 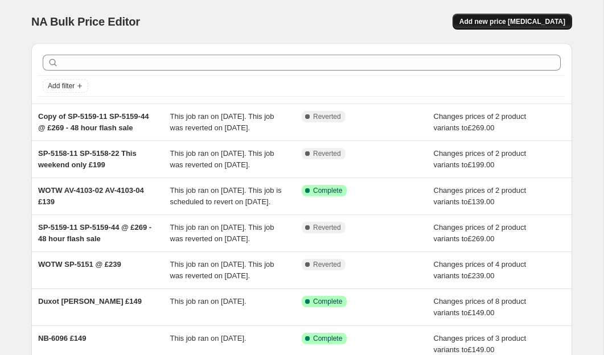 I want to click on span: Changes prices of 4 product variants to, so click(x=480, y=270).